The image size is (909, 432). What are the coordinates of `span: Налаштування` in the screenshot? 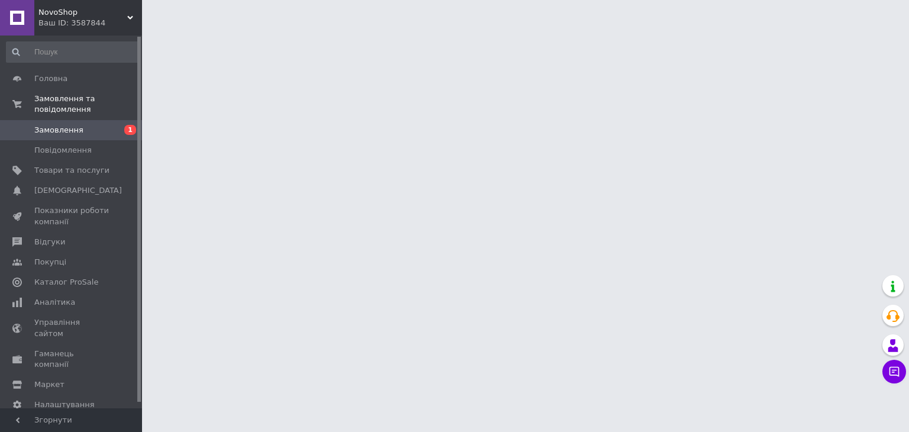 It's located at (65, 405).